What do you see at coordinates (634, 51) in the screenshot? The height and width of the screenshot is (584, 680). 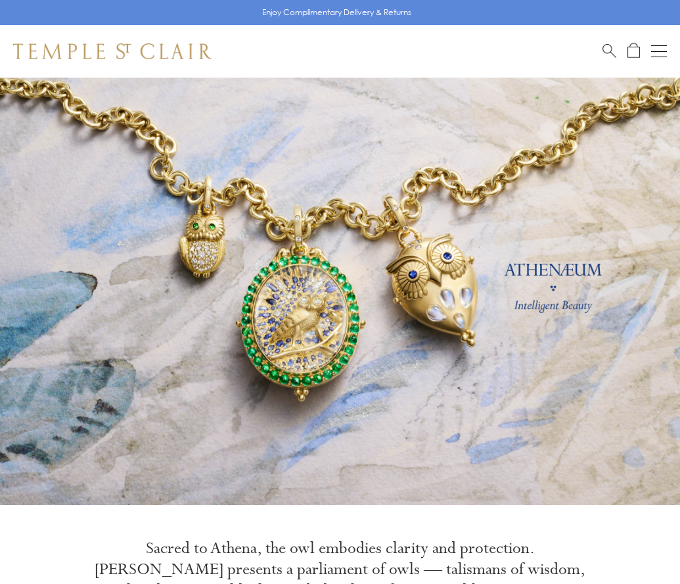 I see `a: Open Shopping Bag` at bounding box center [634, 51].